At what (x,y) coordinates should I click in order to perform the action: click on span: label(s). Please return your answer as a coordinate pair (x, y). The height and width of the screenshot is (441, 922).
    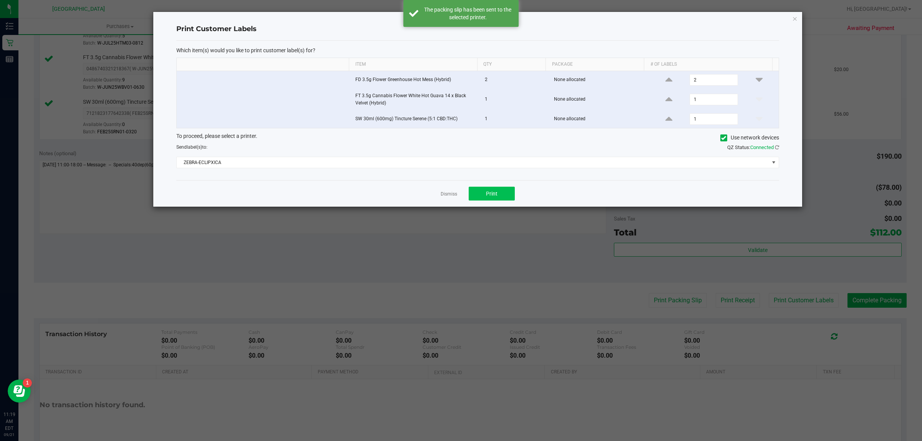
    Looking at the image, I should click on (194, 147).